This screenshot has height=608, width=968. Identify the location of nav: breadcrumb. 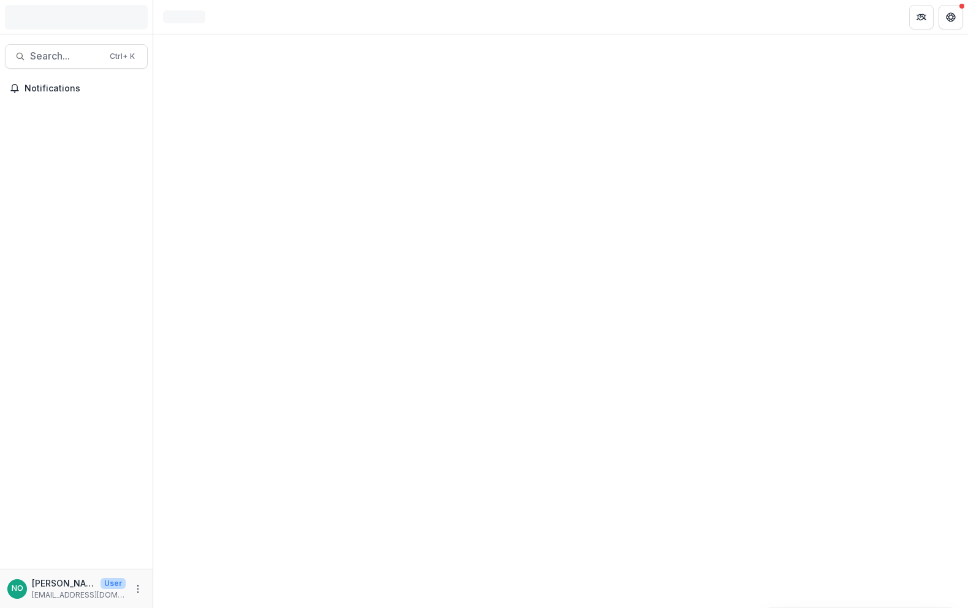
(184, 17).